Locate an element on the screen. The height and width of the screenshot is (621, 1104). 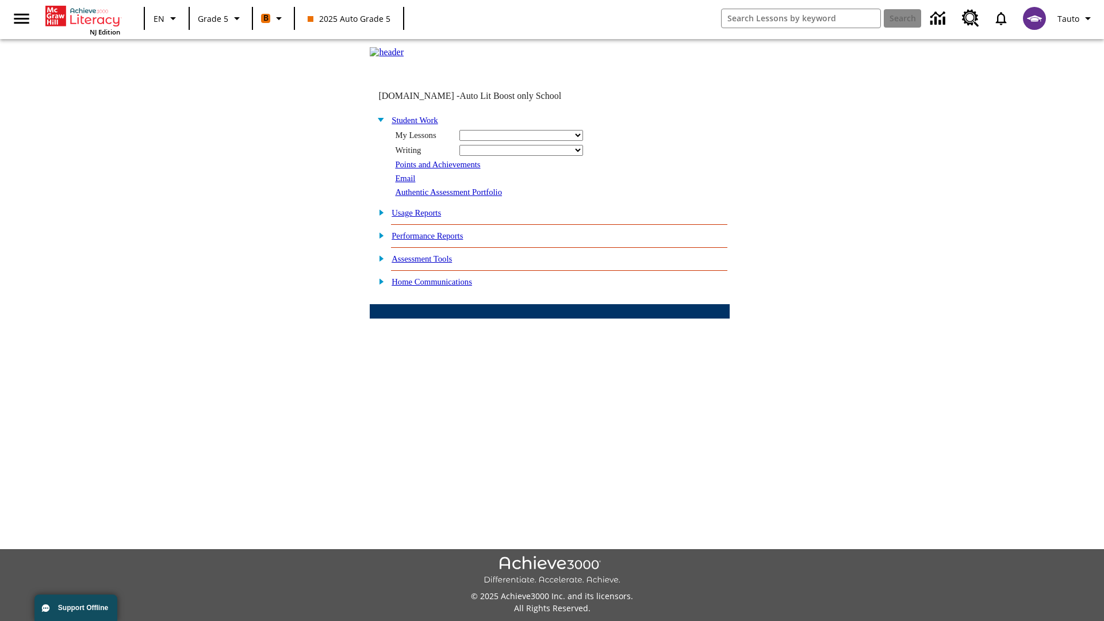
button: Profile/Settings is located at coordinates (1076, 18).